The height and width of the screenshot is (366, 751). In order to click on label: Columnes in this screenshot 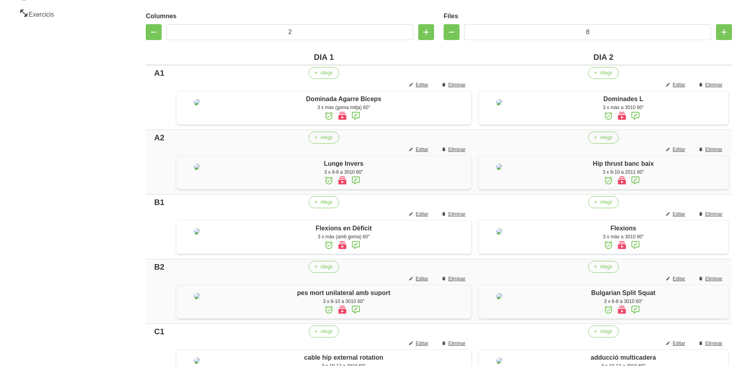, I will do `click(290, 16)`.